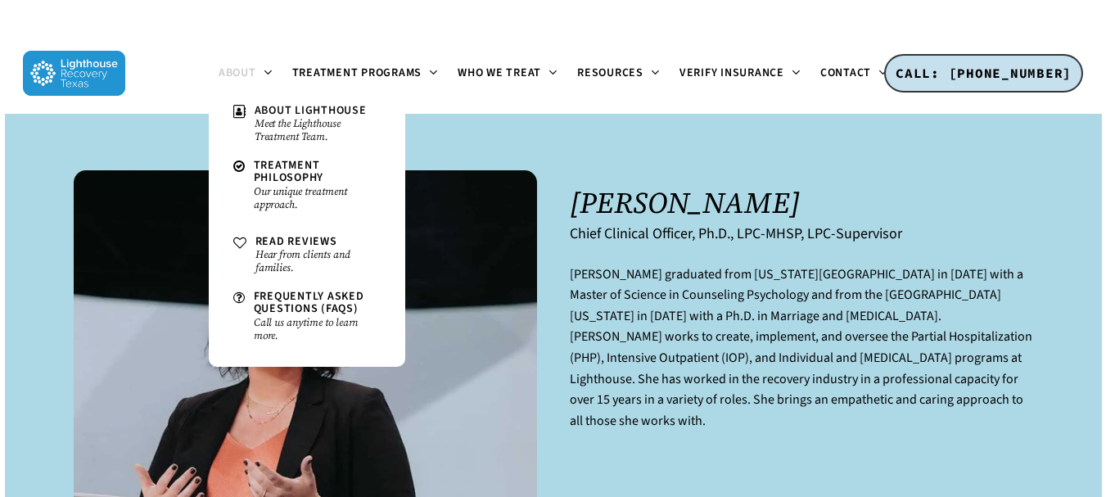 This screenshot has width=1106, height=497. What do you see at coordinates (846, 73) in the screenshot?
I see `span: Contact` at bounding box center [846, 73].